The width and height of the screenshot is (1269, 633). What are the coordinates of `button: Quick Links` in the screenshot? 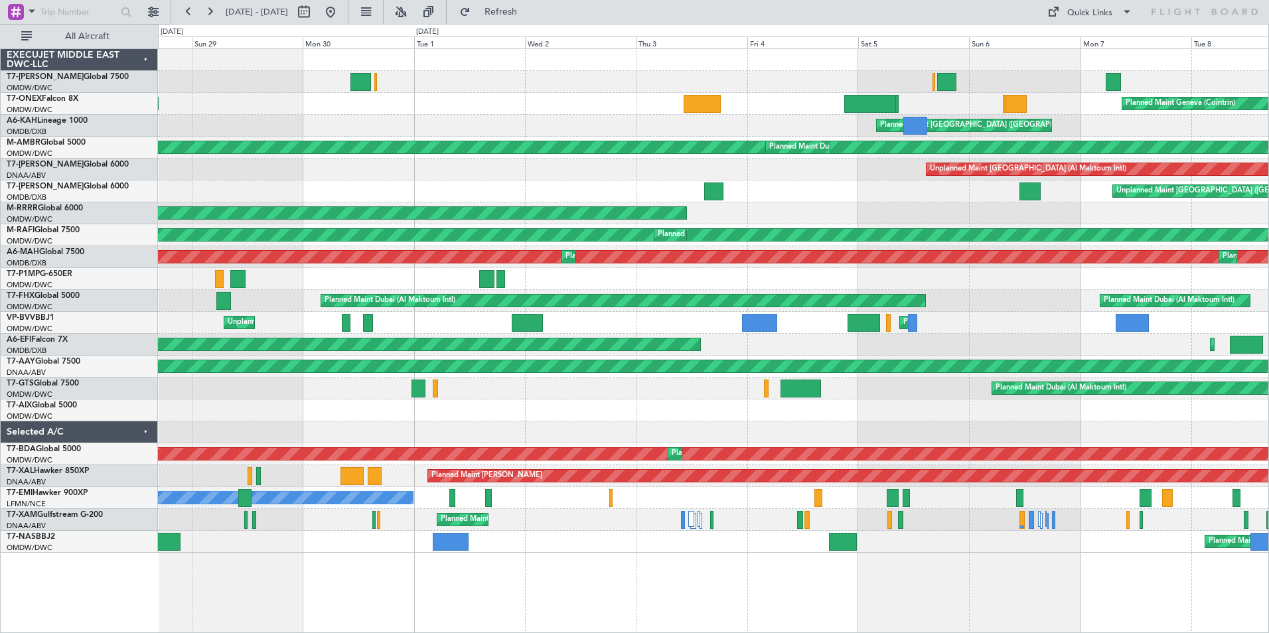 It's located at (1090, 12).